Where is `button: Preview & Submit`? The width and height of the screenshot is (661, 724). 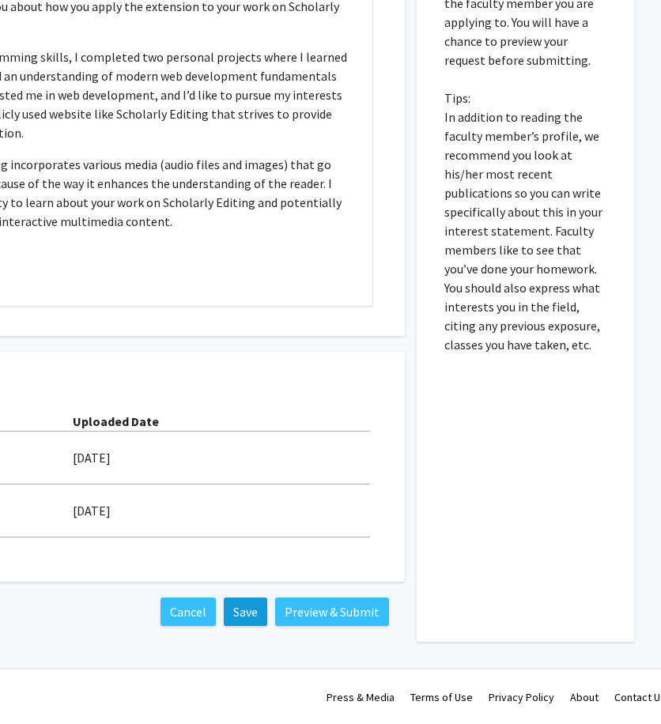
button: Preview & Submit is located at coordinates (332, 612).